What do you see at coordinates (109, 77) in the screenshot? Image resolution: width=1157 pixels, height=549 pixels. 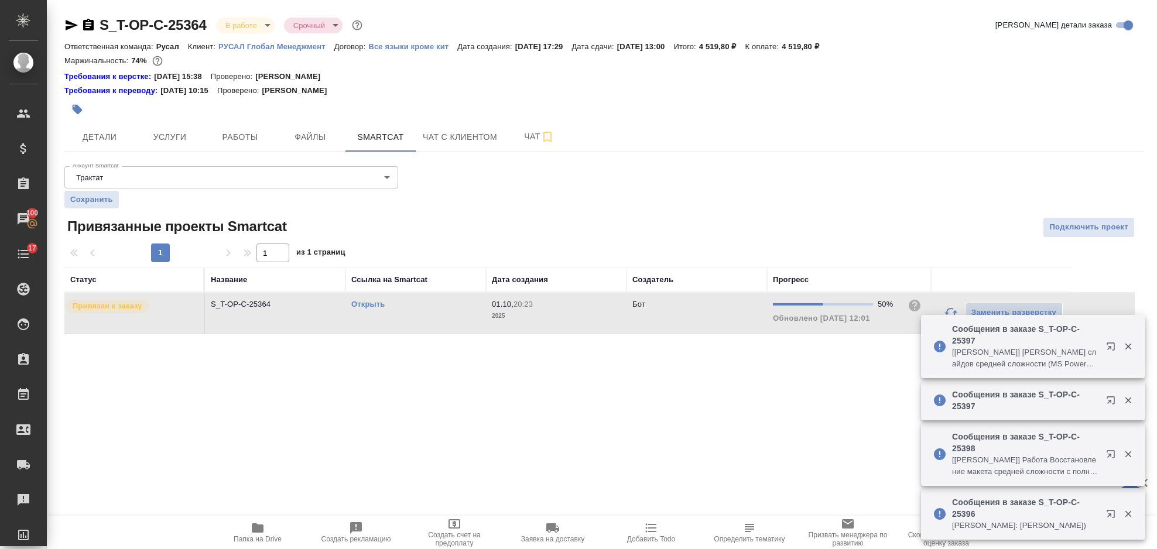 I see `a: Требования к верстке:` at bounding box center [109, 77].